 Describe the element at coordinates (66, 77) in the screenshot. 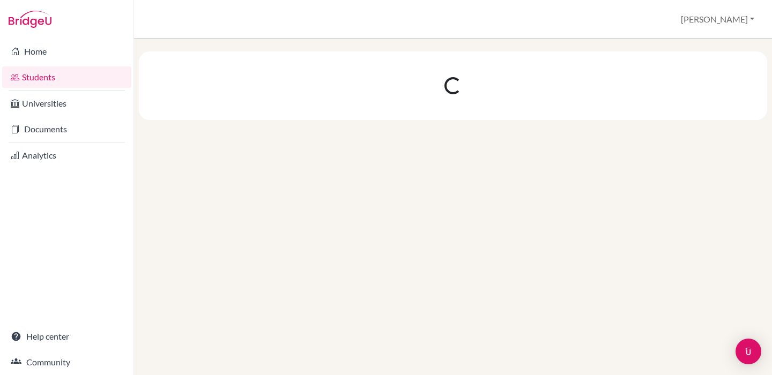

I see `a: Students` at that location.